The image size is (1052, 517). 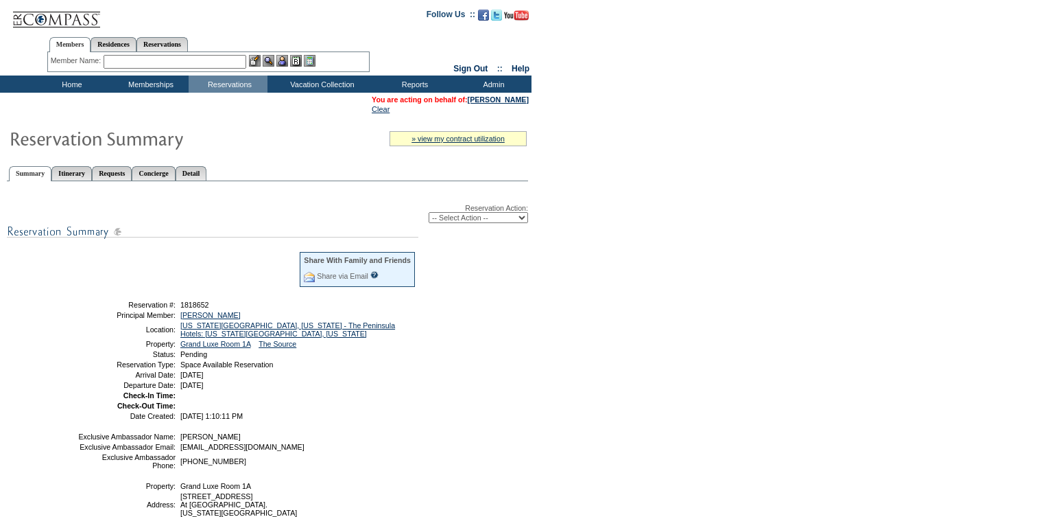 What do you see at coordinates (342, 276) in the screenshot?
I see `a: Share via Email` at bounding box center [342, 276].